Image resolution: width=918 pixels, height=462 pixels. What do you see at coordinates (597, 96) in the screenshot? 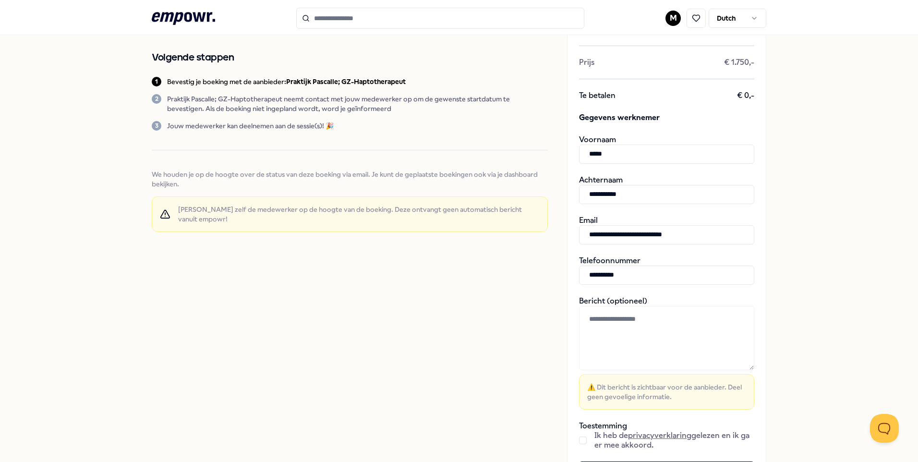
I see `span: Te betalen` at bounding box center [597, 96].